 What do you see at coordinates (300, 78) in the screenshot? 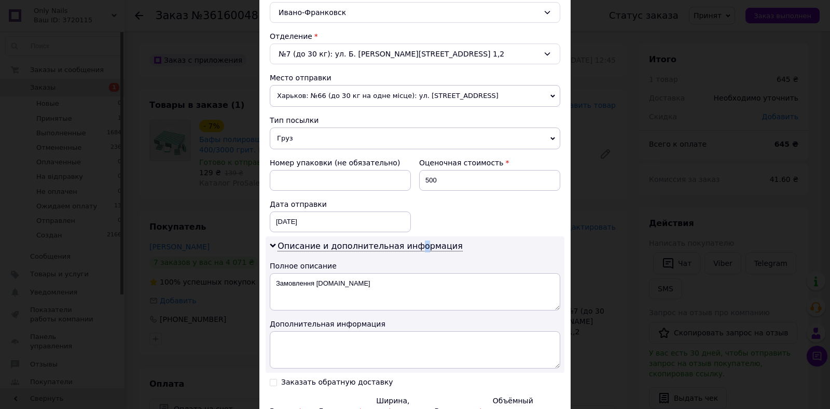
I see `span: Место отправки` at bounding box center [300, 78].